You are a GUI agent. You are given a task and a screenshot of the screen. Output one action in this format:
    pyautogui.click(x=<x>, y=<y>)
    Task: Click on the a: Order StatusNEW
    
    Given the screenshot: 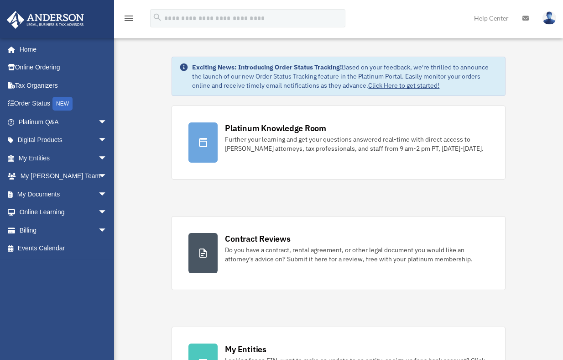 What is the action you would take?
    pyautogui.click(x=63, y=104)
    